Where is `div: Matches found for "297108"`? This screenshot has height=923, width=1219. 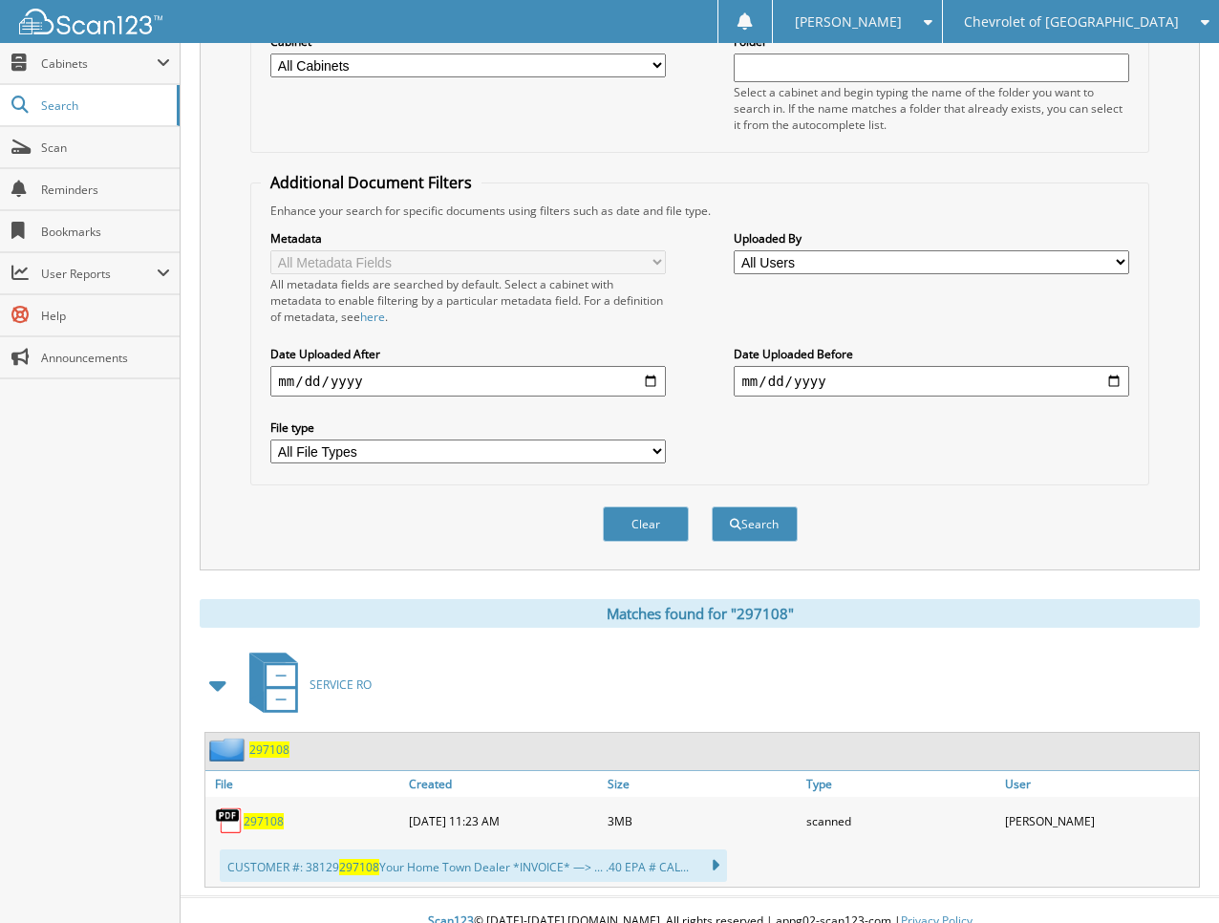
div: Matches found for "297108" is located at coordinates (699, 613).